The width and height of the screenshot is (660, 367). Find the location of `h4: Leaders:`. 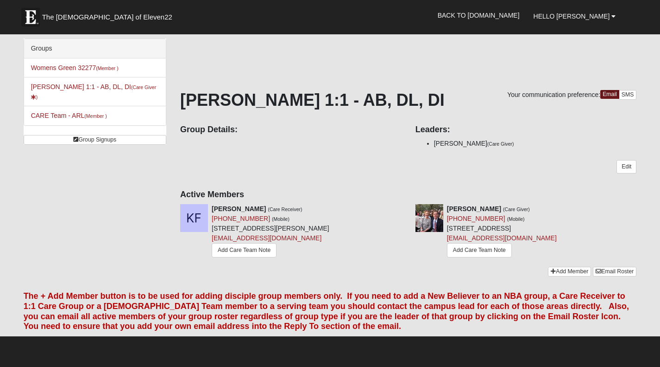

h4: Leaders: is located at coordinates (526, 130).